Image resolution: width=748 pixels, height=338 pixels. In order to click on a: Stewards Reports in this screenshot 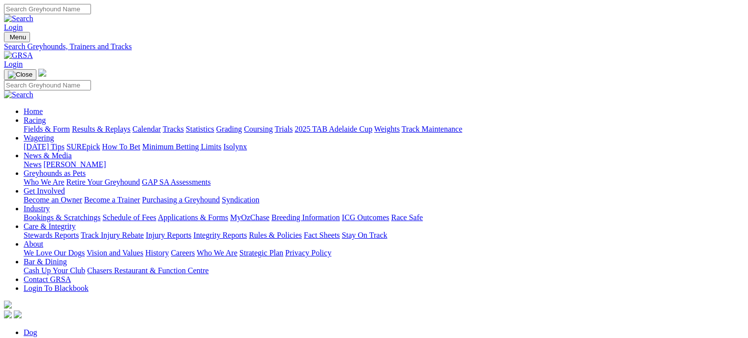, I will do `click(51, 235)`.